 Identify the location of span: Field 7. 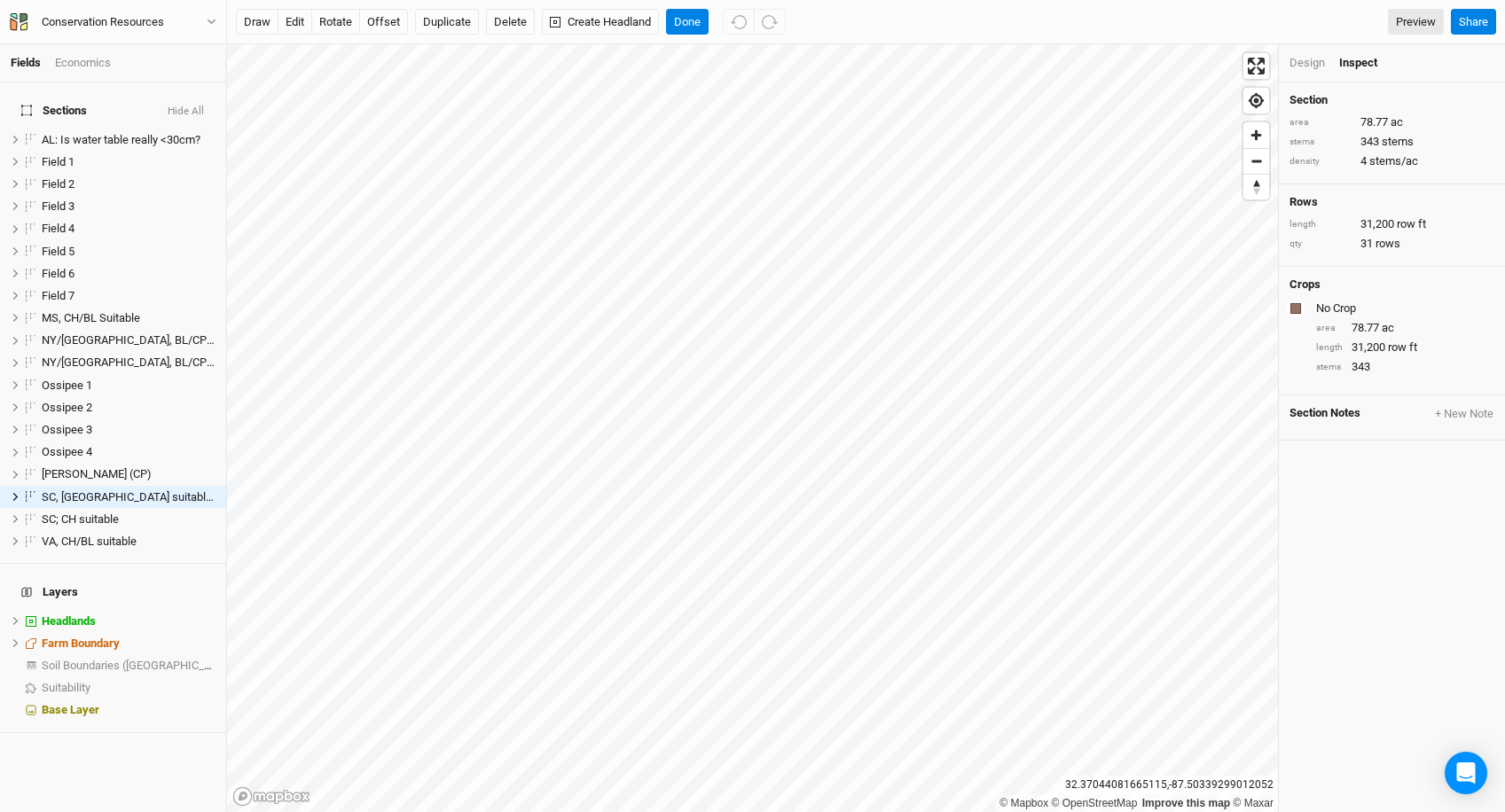
(58, 295).